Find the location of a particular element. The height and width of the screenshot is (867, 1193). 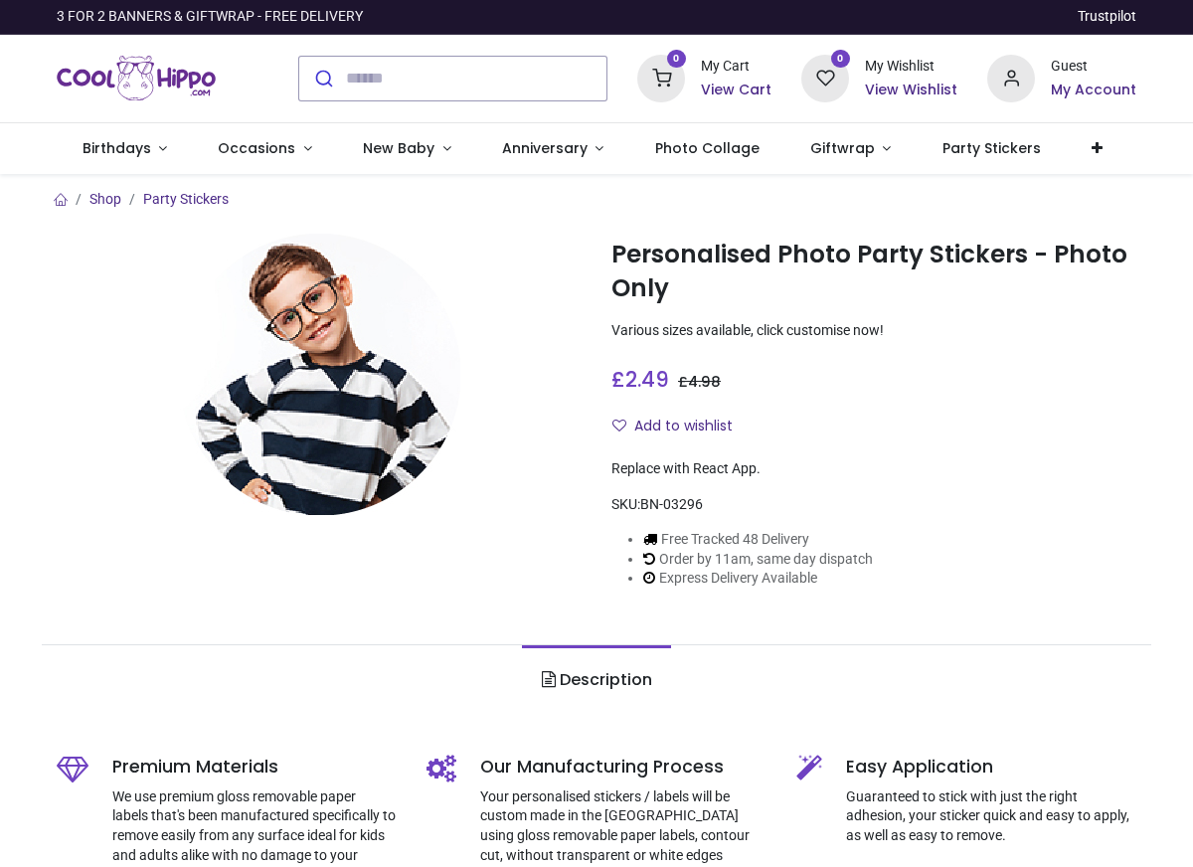

li: Express Delivery Available is located at coordinates (757, 579).